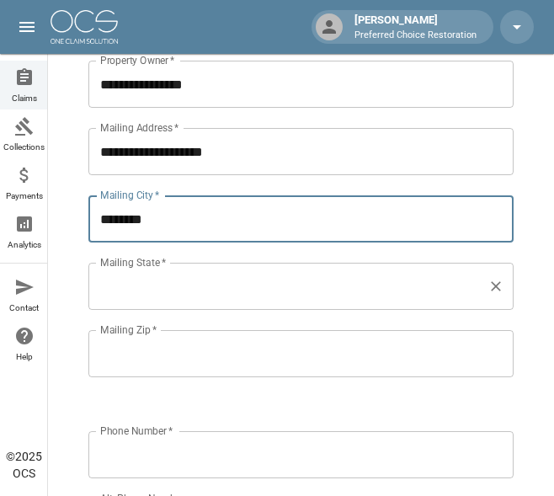 The image size is (554, 496). I want to click on span: Help, so click(24, 357).